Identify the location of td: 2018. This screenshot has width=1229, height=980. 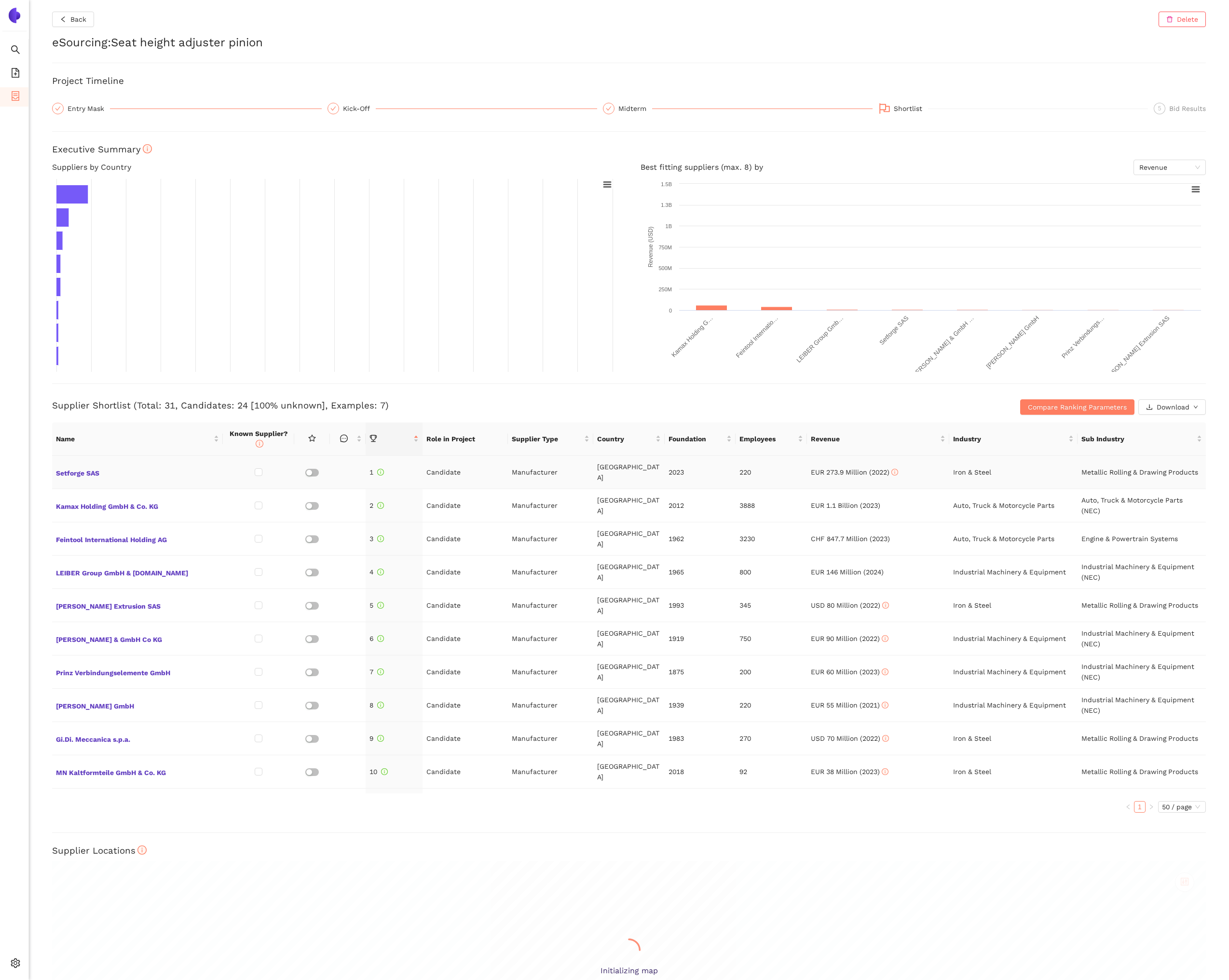
(700, 771).